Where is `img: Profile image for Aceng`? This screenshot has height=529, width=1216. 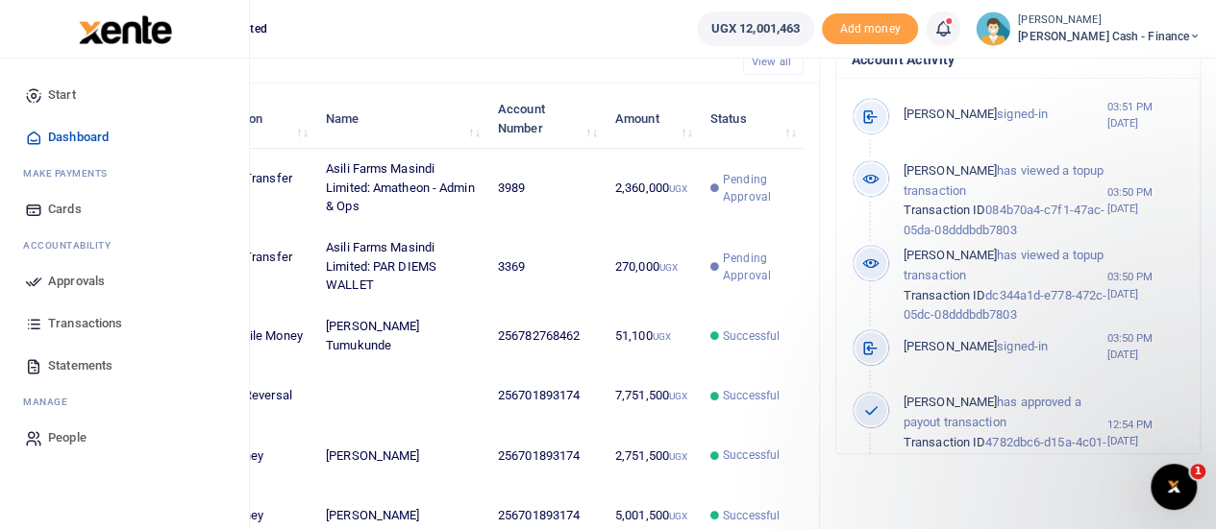 img: Profile image for Aceng is located at coordinates (225, 50).